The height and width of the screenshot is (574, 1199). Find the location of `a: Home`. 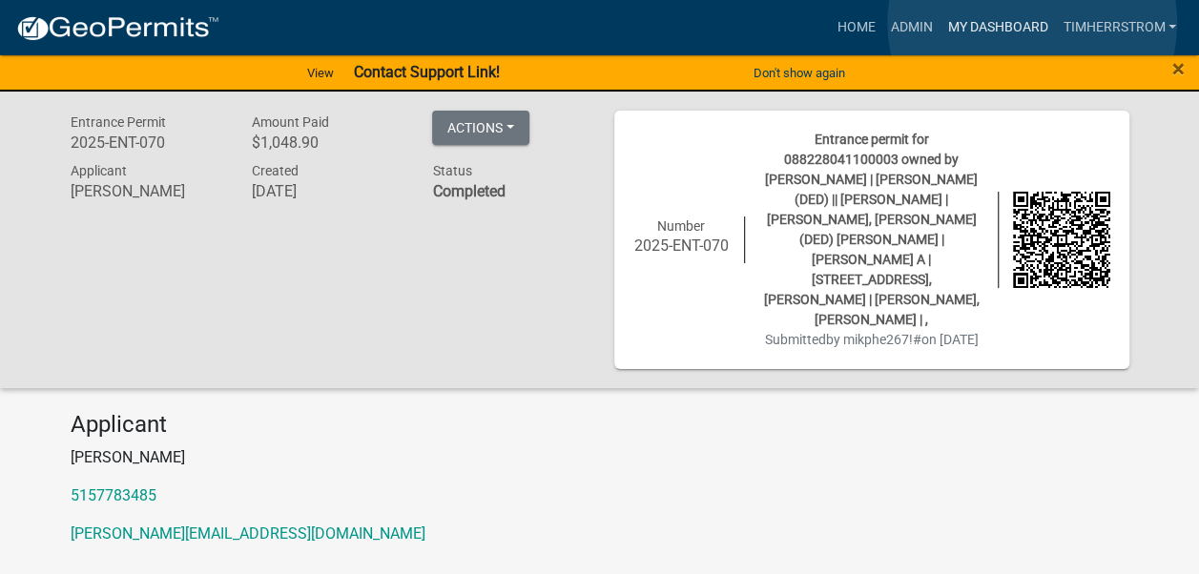

a: Home is located at coordinates (856, 28).